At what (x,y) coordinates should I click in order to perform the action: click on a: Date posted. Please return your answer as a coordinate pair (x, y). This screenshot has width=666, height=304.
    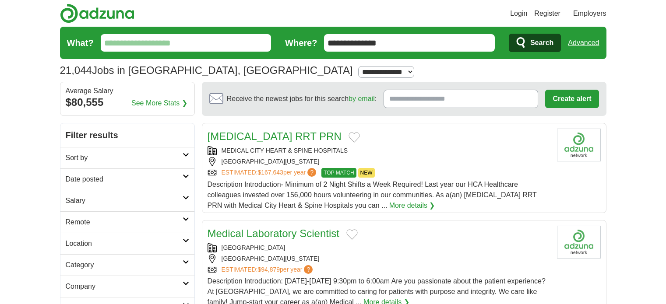
    Looking at the image, I should click on (127, 179).